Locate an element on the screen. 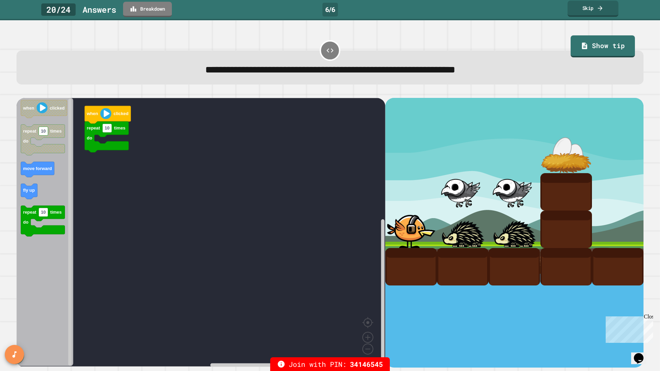 This screenshot has height=371, width=660. div: Join with PIN: is located at coordinates (330, 364).